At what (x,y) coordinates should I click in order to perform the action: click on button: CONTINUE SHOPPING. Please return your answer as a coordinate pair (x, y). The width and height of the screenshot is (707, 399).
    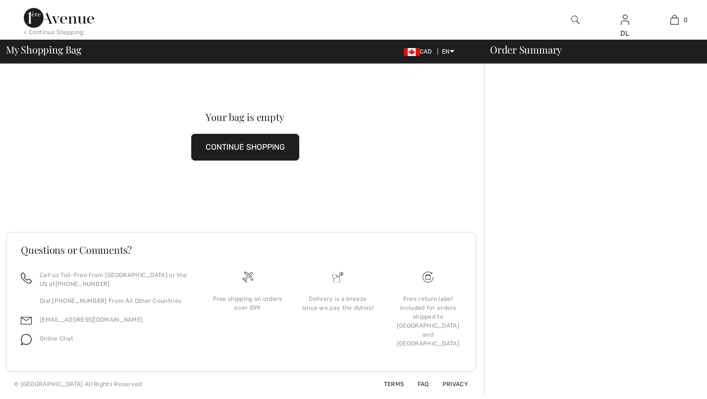
    Looking at the image, I should click on (245, 147).